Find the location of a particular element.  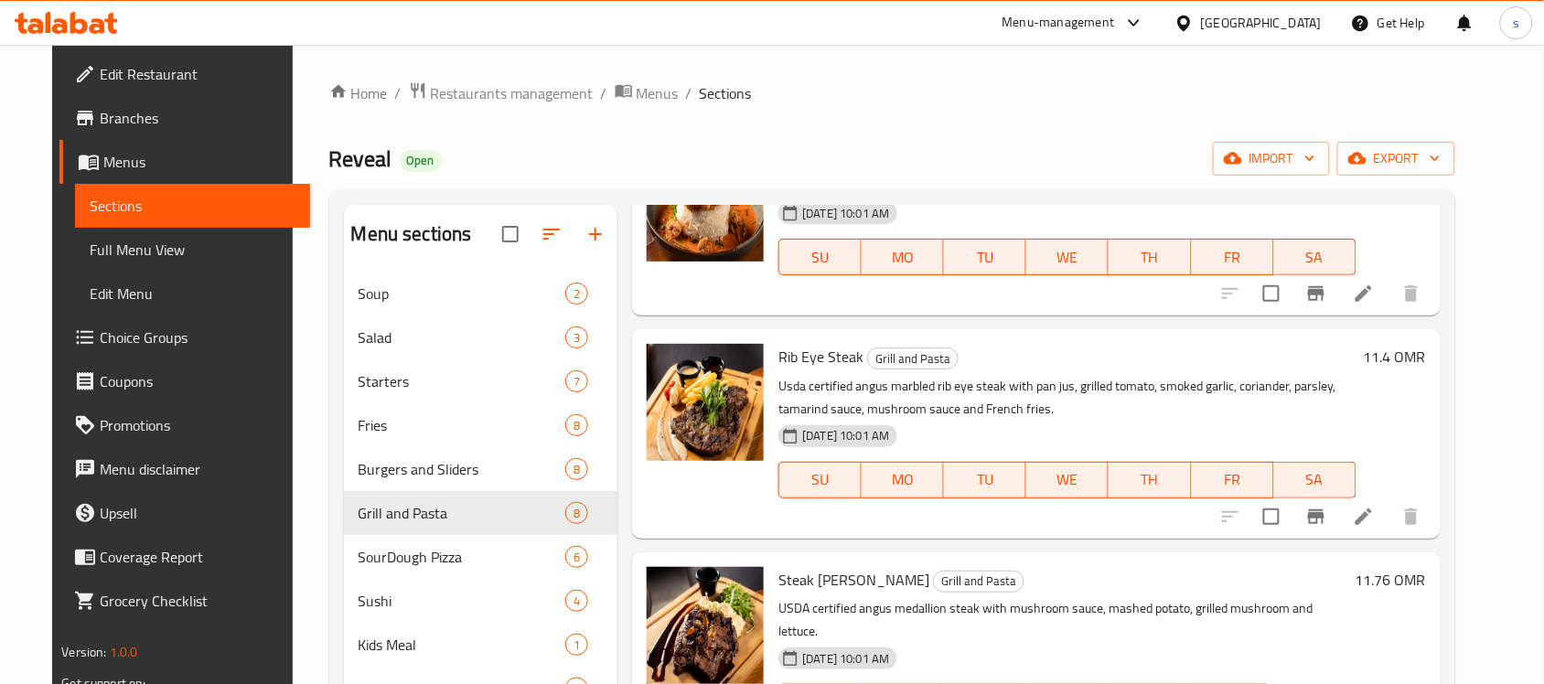

span: Branches is located at coordinates (198, 118).